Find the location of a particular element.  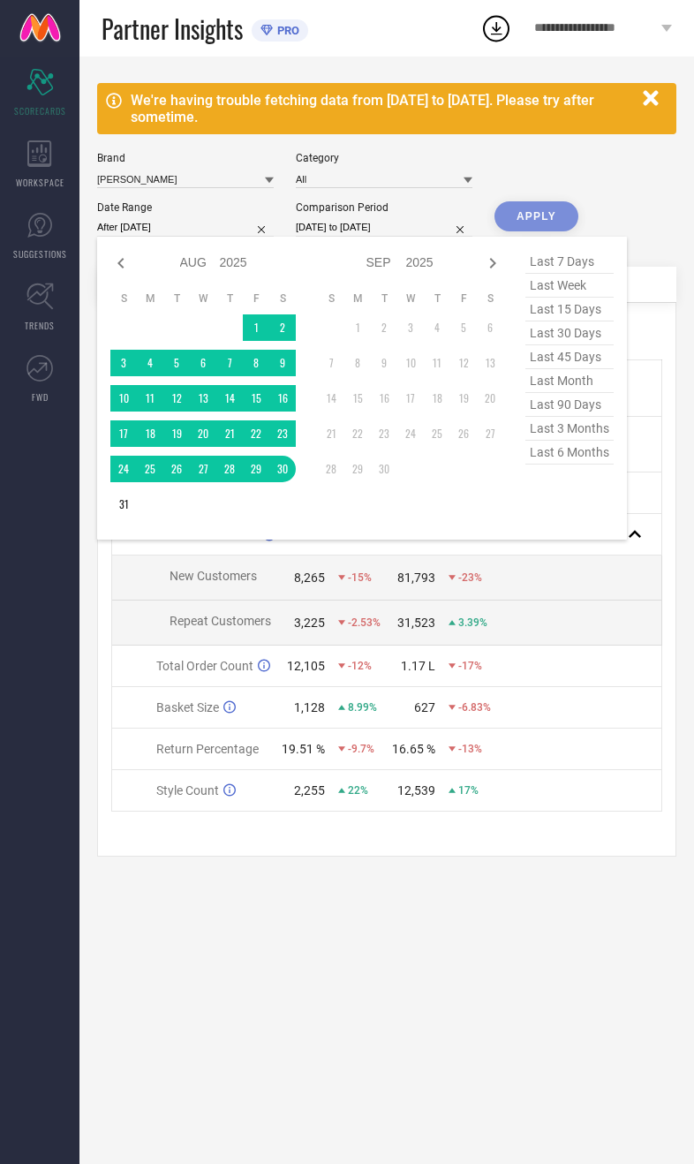

span: last 6 months is located at coordinates (570, 452).